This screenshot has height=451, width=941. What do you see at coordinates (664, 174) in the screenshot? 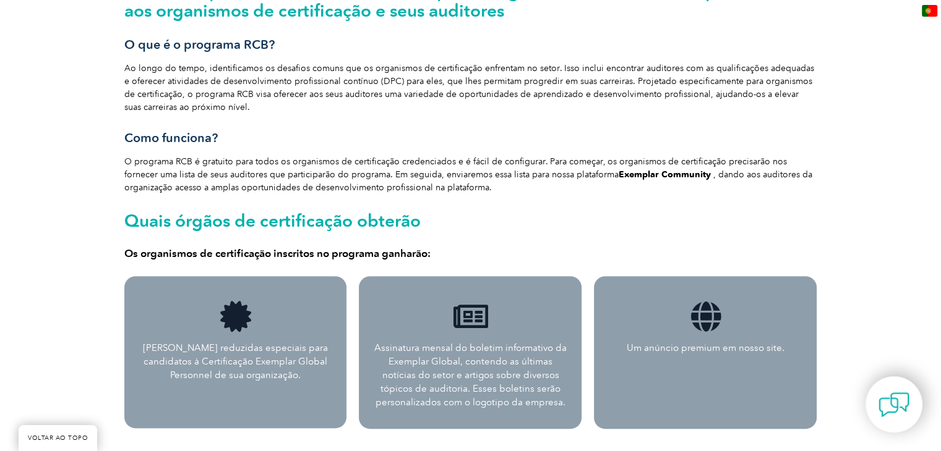
I see `font: Exemplar Community` at bounding box center [664, 174].